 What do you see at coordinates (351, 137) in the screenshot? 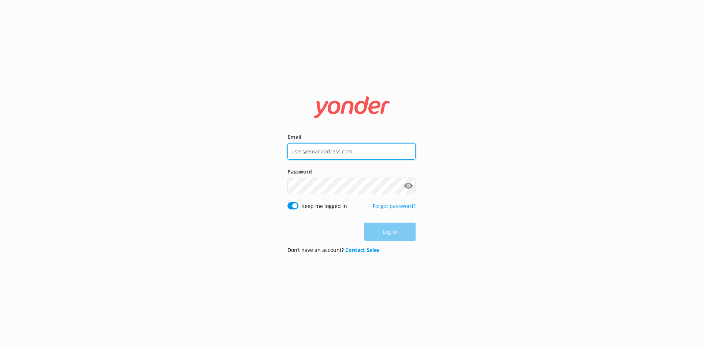
I see `label: Email` at bounding box center [351, 137].